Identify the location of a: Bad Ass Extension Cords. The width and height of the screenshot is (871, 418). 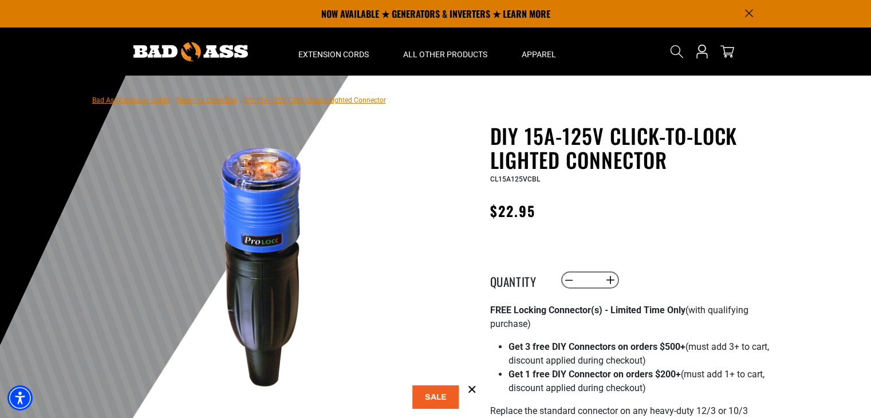
(130, 100).